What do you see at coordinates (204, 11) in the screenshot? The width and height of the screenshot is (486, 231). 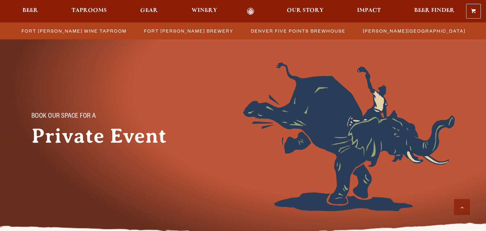 I see `span: Winery` at bounding box center [204, 11].